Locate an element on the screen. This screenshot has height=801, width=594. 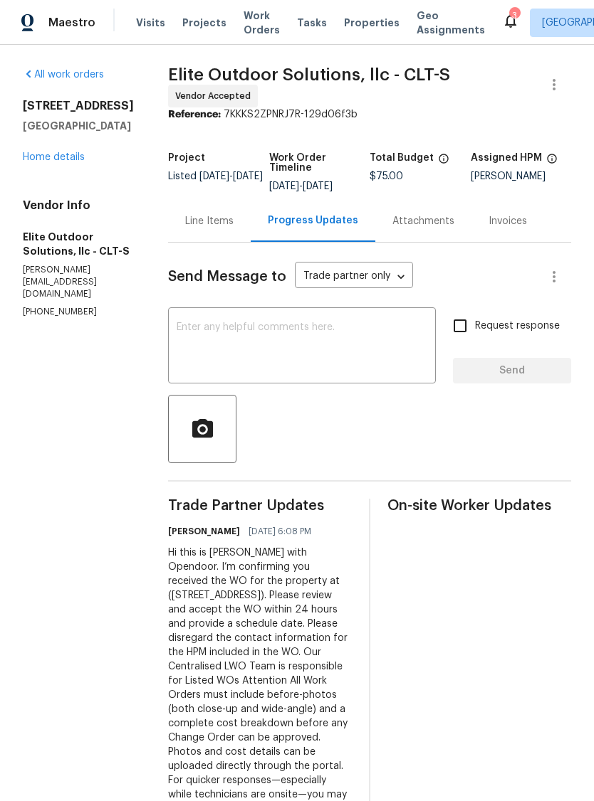
div: Trade partner only is located at coordinates (354, 277).